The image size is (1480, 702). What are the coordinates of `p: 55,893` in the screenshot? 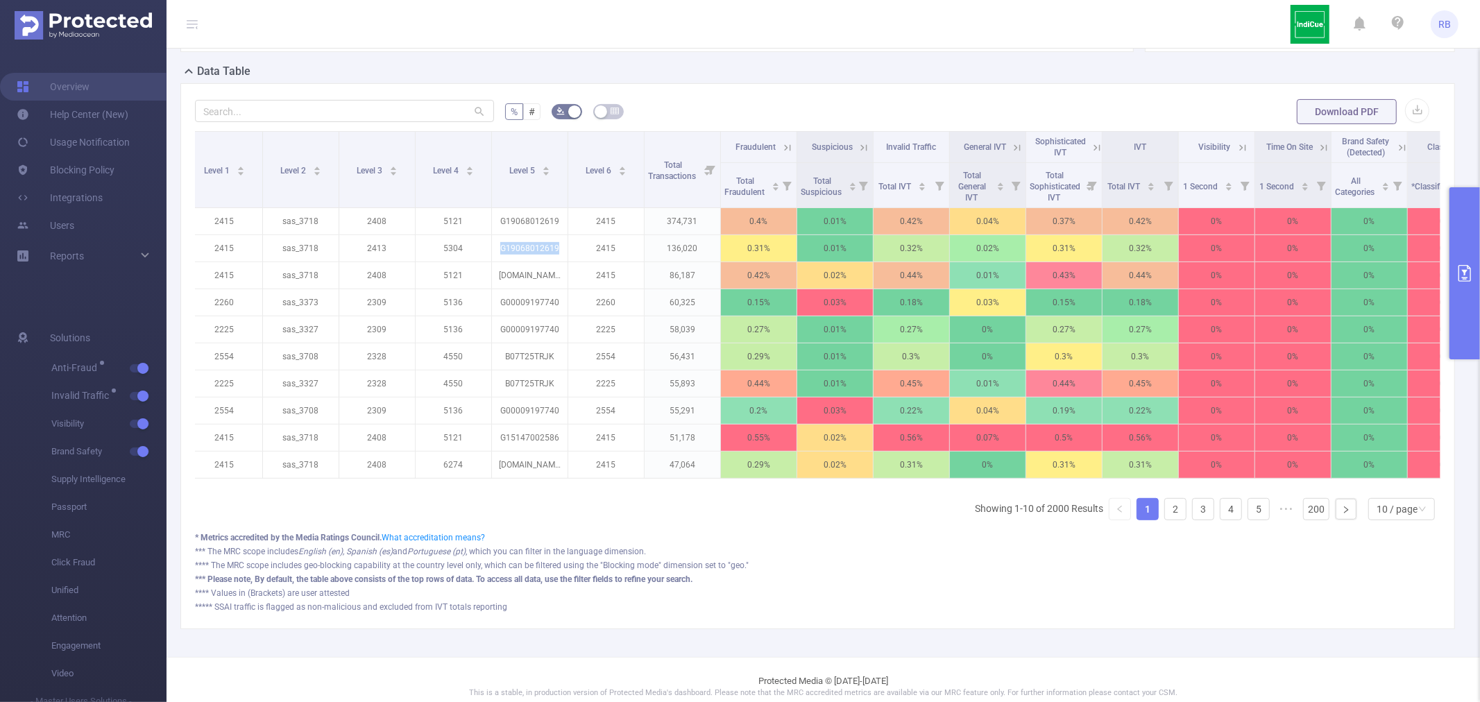 It's located at (682, 384).